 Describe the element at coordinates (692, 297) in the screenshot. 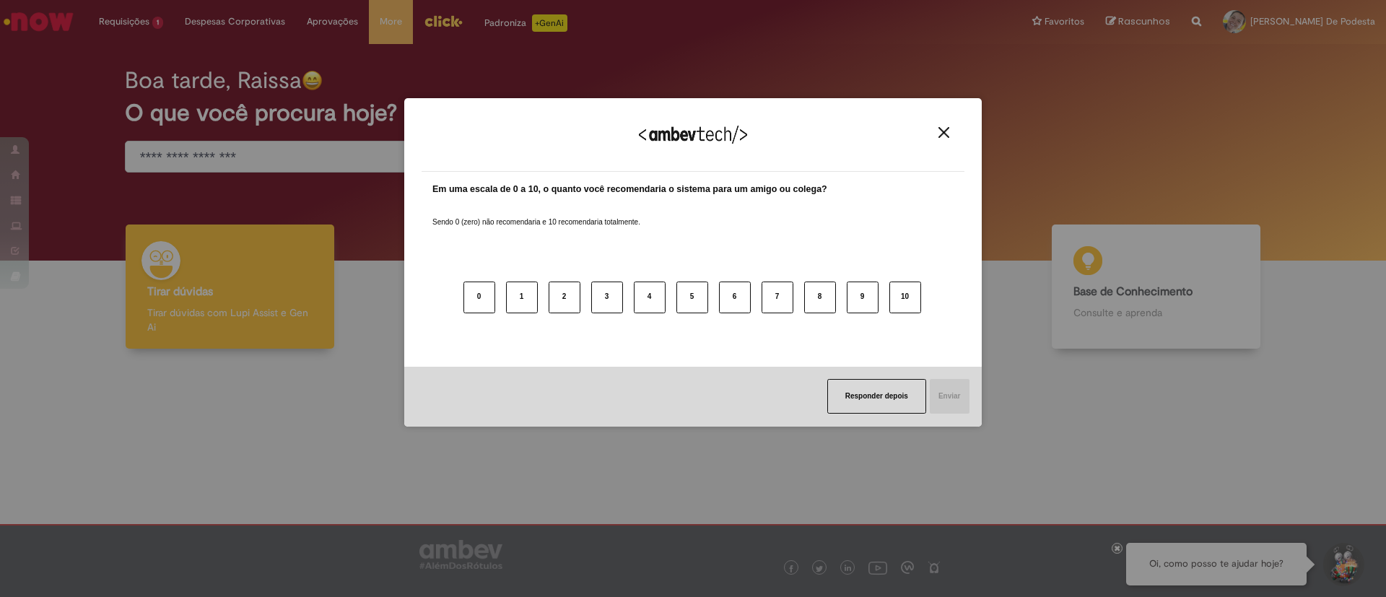

I see `button: 5` at that location.